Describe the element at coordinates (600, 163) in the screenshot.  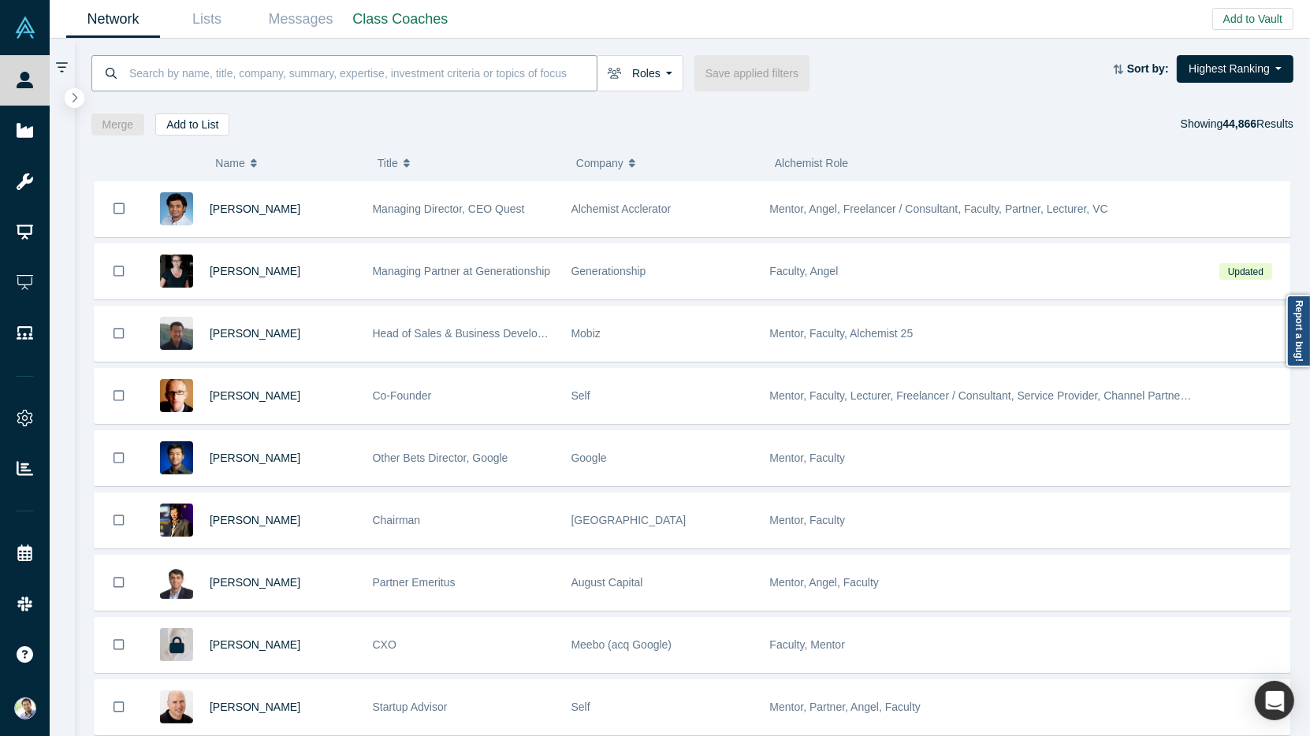
I see `span: Company` at that location.